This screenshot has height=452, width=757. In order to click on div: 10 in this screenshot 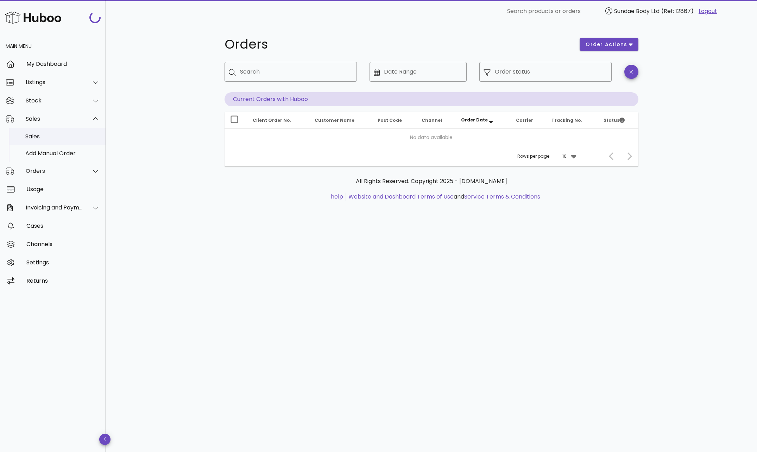, I will do `click(564, 156)`.